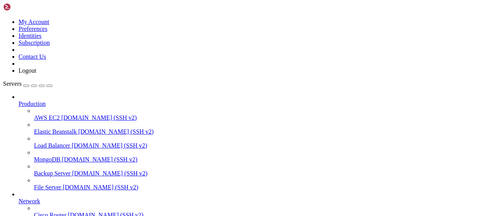 This screenshot has width=494, height=216. Describe the element at coordinates (34, 42) in the screenshot. I see `a: Subscription` at that location.